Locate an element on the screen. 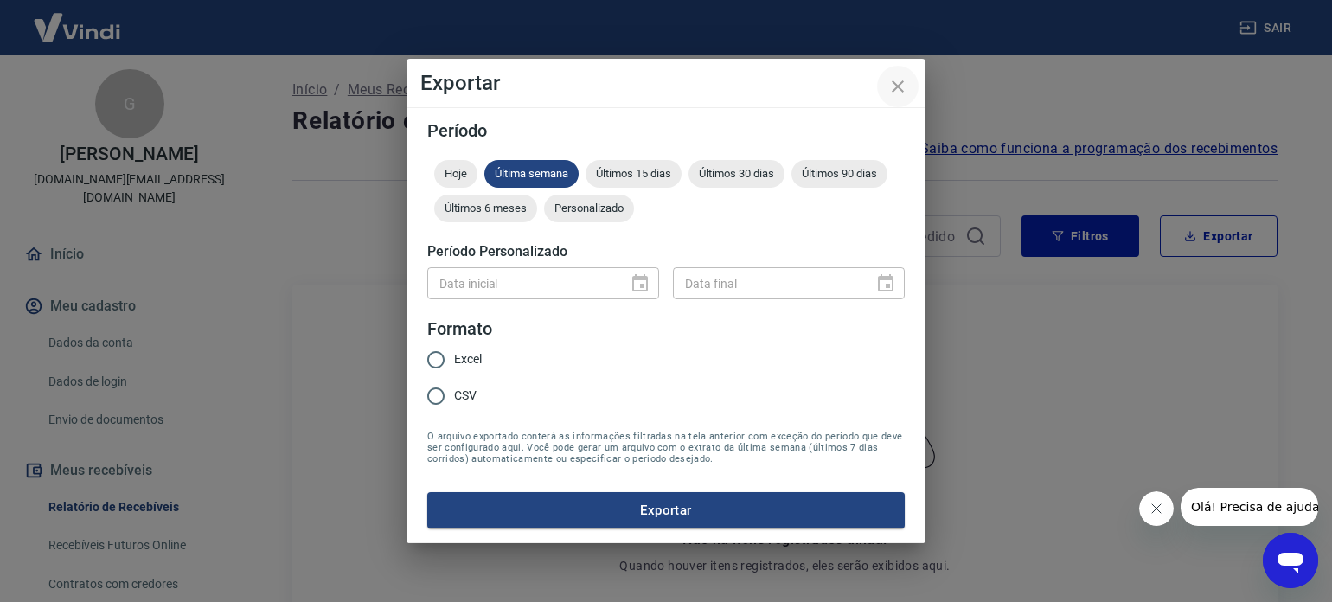 Image resolution: width=1332 pixels, height=602 pixels. div: Últimos 30 dias is located at coordinates (736, 174).